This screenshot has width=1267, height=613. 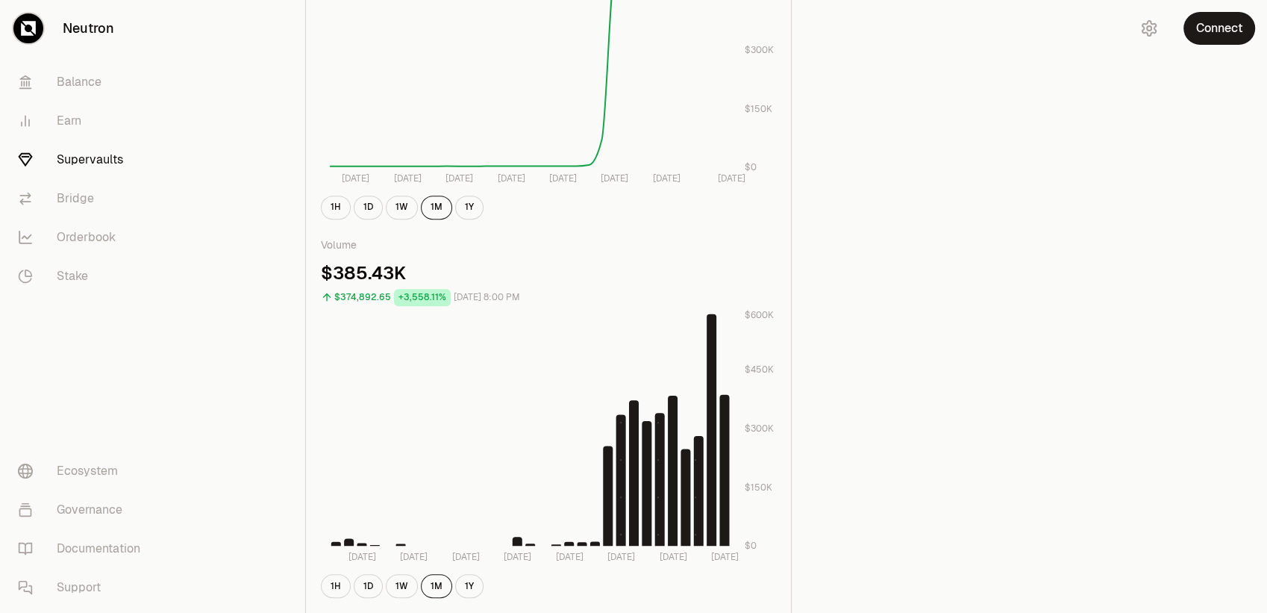 I want to click on a: Bridge, so click(x=84, y=198).